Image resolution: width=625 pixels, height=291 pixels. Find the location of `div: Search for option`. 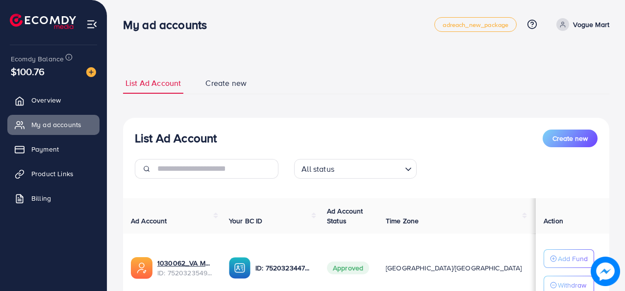

div: Search for option is located at coordinates (355, 169).